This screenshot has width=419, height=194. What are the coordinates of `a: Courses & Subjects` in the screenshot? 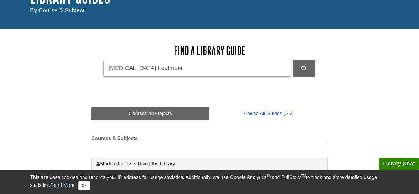 It's located at (150, 114).